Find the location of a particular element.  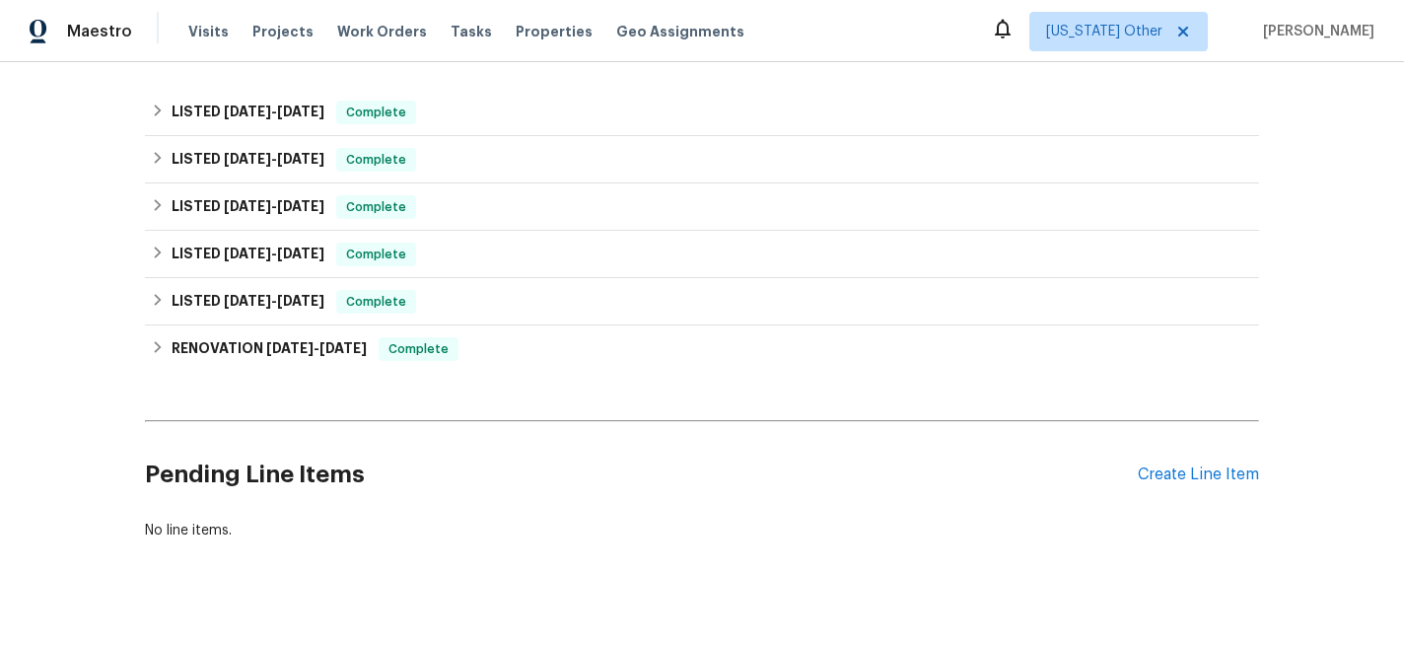

h2: Pending Line Items is located at coordinates (641, 474).